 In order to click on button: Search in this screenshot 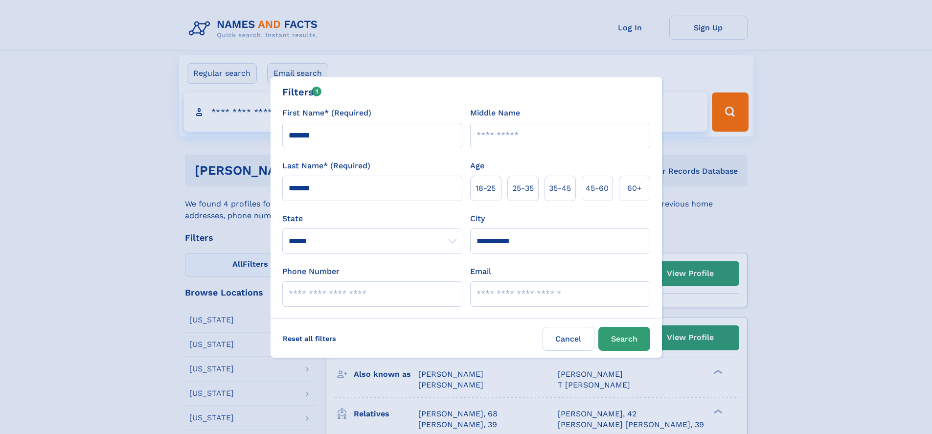, I will do `click(624, 338)`.